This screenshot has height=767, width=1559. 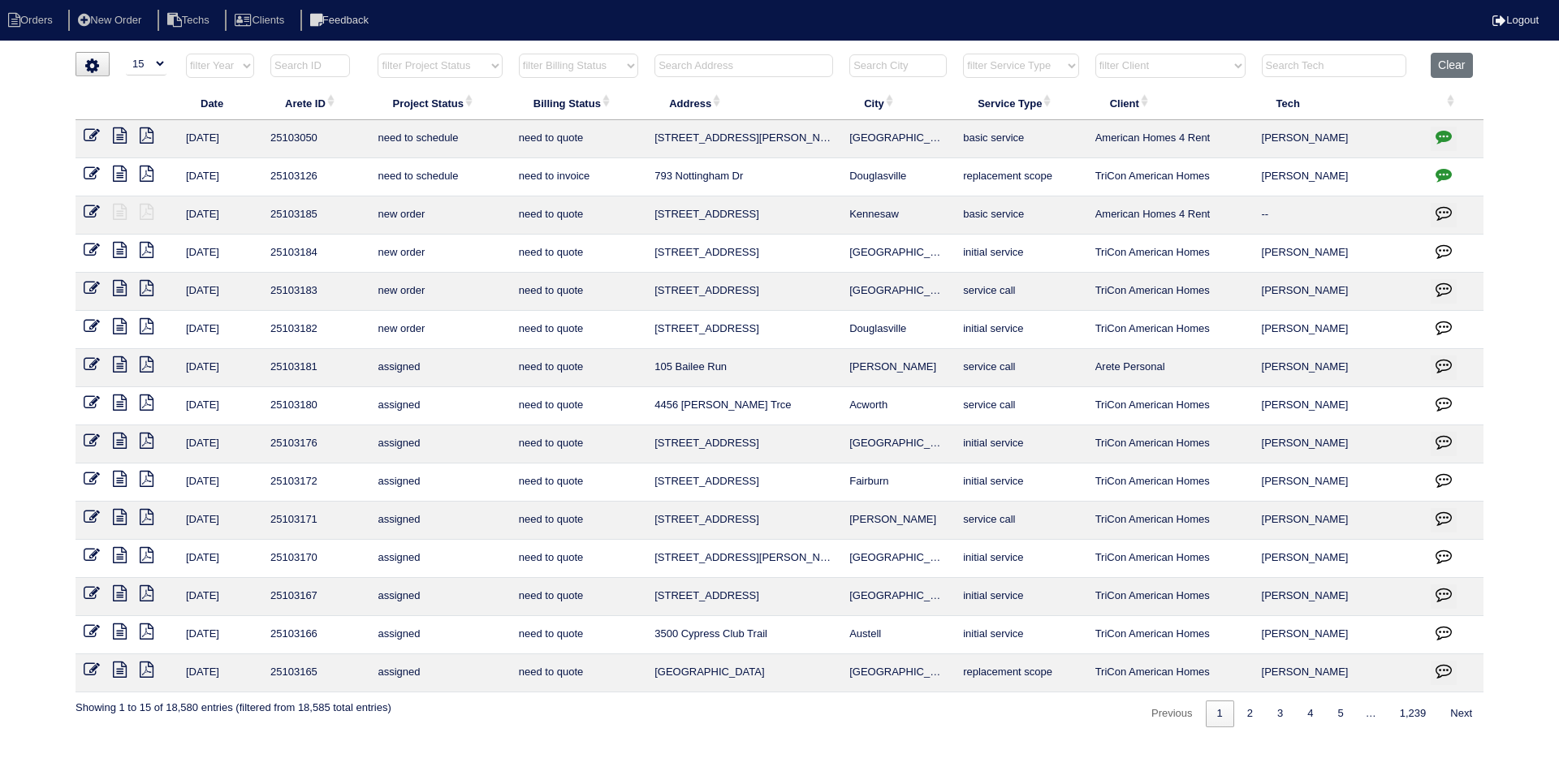 I want to click on td: 25103180, so click(x=316, y=406).